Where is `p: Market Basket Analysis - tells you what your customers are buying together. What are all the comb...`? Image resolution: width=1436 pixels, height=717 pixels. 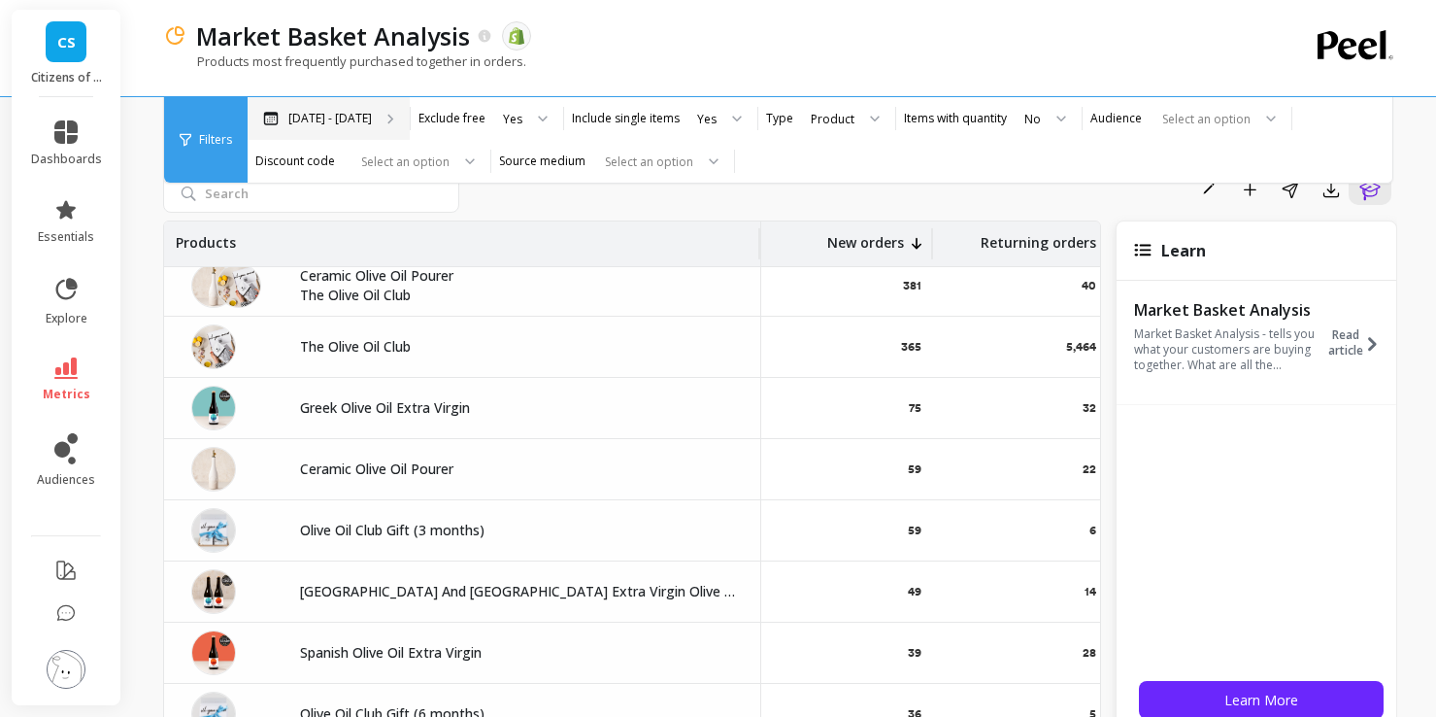
p: Market Basket Analysis - tells you what your customers are buying together. What are all the comb... is located at coordinates (1228, 350).